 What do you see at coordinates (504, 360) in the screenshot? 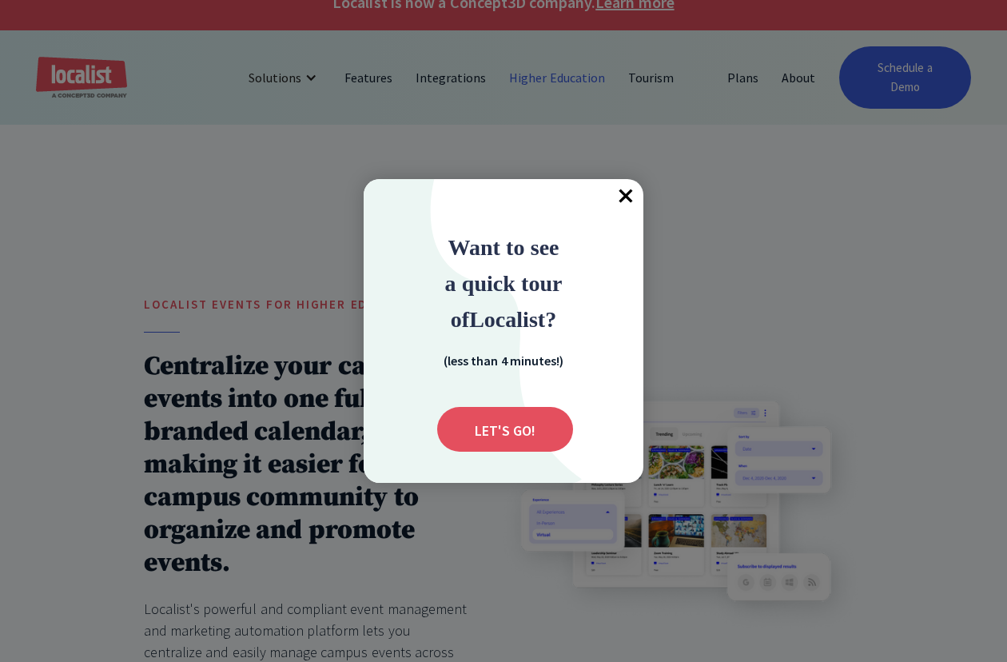
I see `div: (less than 4 minutes!)` at bounding box center [504, 360].